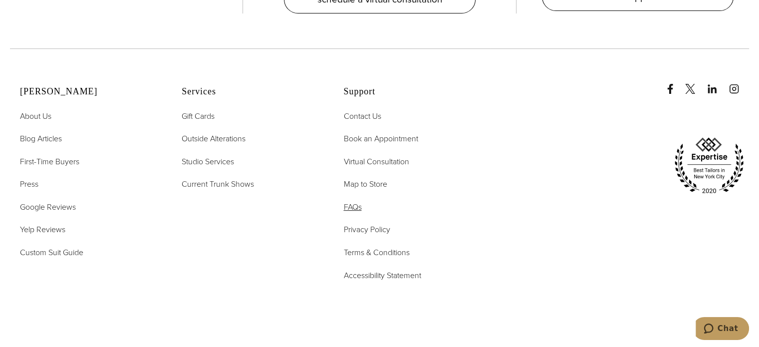  Describe the element at coordinates (48, 207) in the screenshot. I see `span: Google Reviews` at that location.